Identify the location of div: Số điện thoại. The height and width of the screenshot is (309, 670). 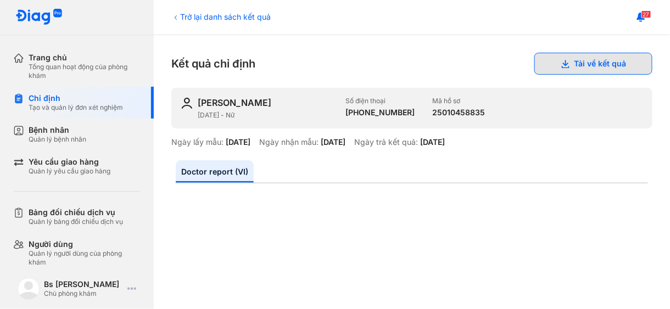
(380, 101).